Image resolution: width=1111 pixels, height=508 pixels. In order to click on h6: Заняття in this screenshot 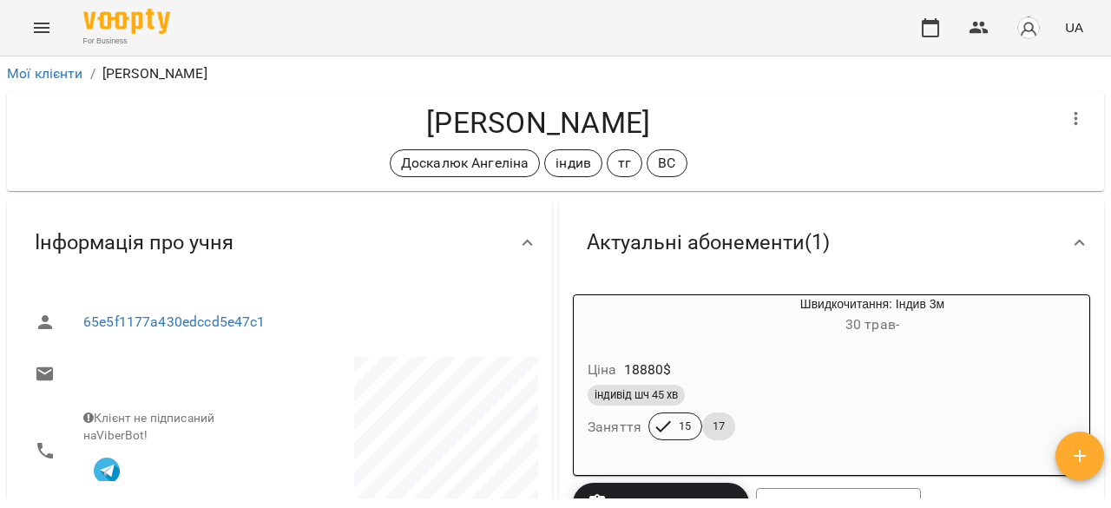, I will do `click(614, 427)`.